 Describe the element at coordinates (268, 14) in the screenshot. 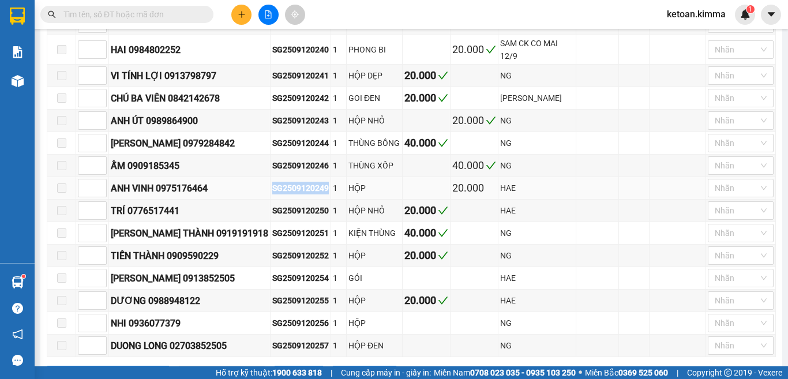

I see `span: file-add` at that location.